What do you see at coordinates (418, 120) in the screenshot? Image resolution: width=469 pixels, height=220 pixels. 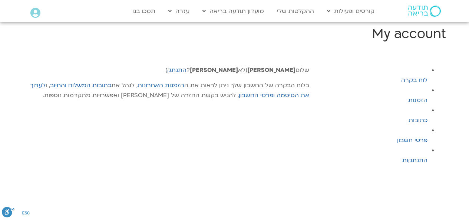 I see `a: כתובות` at bounding box center [418, 120].